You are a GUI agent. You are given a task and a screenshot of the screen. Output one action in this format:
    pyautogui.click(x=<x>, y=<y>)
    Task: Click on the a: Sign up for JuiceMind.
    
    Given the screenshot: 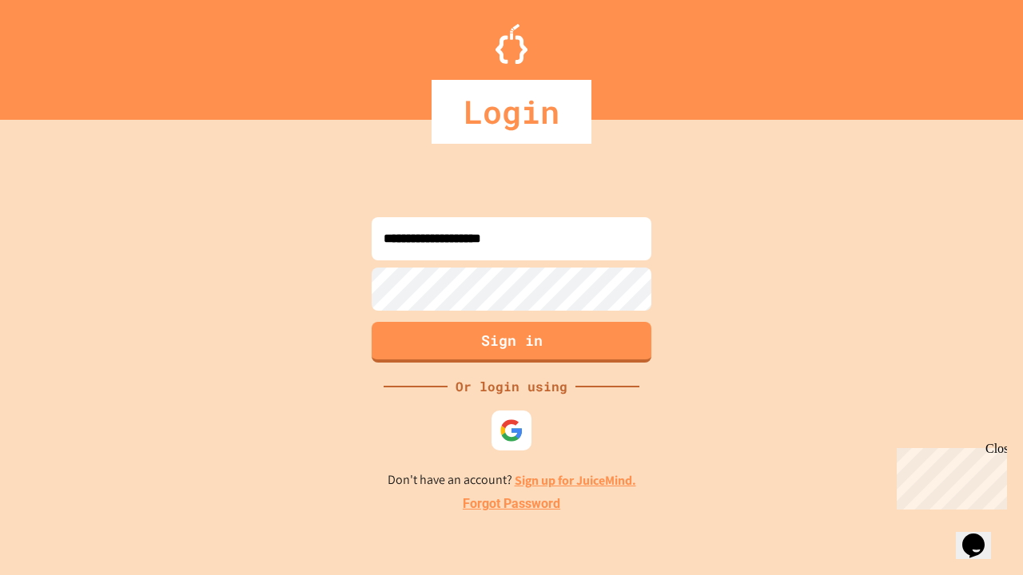 What is the action you would take?
    pyautogui.click(x=575, y=480)
    